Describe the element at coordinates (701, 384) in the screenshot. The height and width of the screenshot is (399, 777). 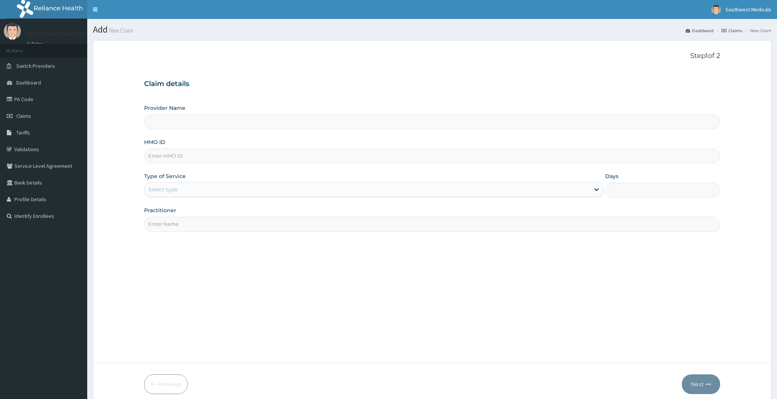
I see `button: Next` at that location.